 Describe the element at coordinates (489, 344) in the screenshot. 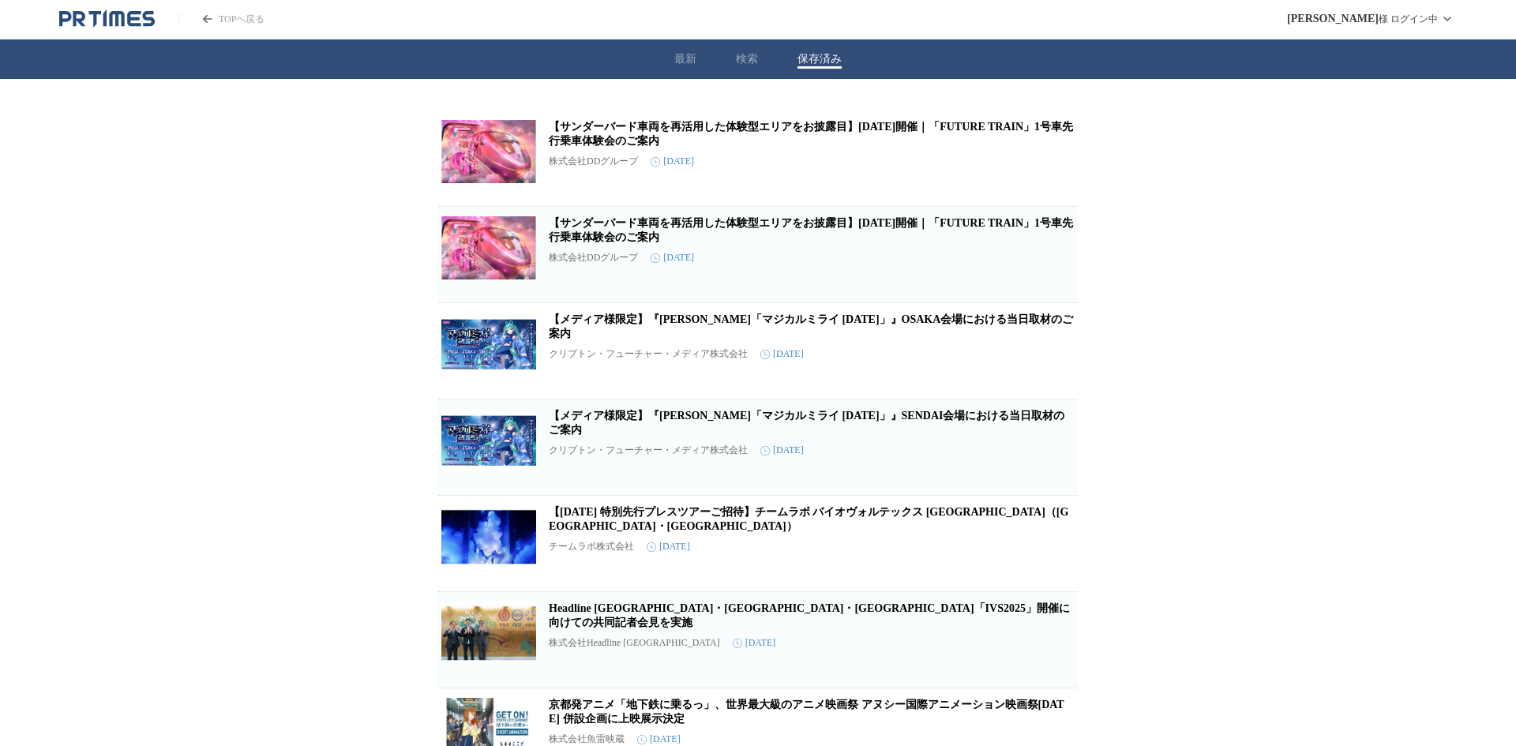

I see `img: 【メディア様限定】『初音ミク「マジカルミライ 2025」』OSAKA会場における当日取材のご案内` at that location.